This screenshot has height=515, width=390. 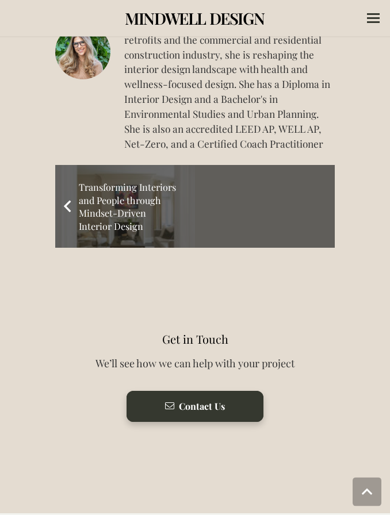 What do you see at coordinates (195, 407) in the screenshot?
I see `a: Contact Us` at bounding box center [195, 407].